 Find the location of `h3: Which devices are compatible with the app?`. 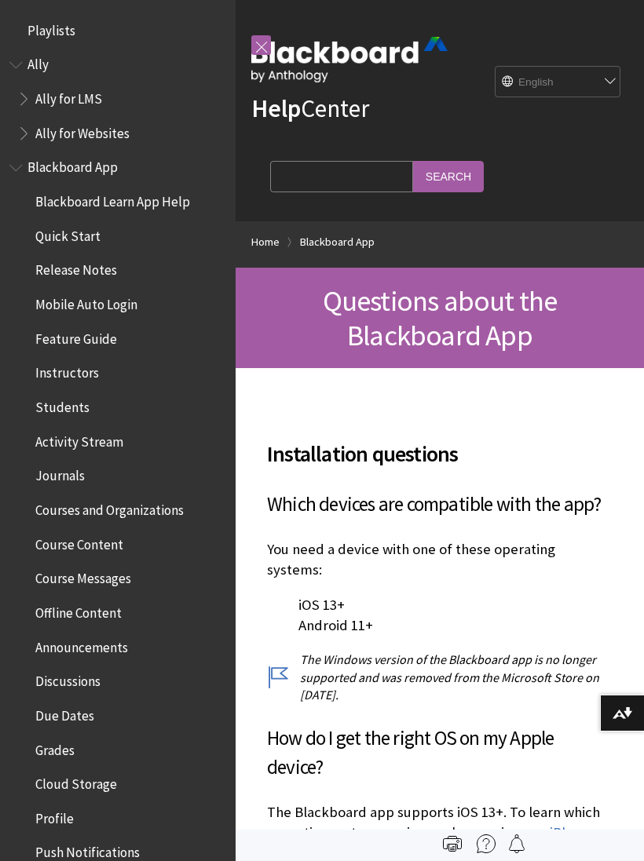

h3: Which devices are compatible with the app? is located at coordinates (440, 505).